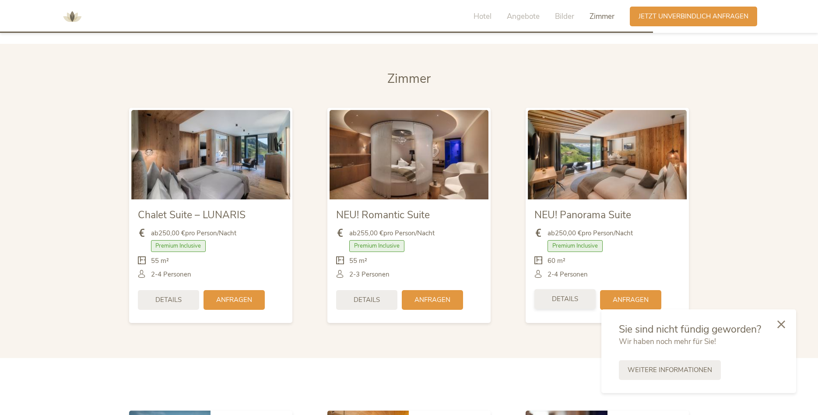 This screenshot has height=415, width=818. What do you see at coordinates (583, 215) in the screenshot?
I see `span: NEU! Panorama Suite` at bounding box center [583, 215].